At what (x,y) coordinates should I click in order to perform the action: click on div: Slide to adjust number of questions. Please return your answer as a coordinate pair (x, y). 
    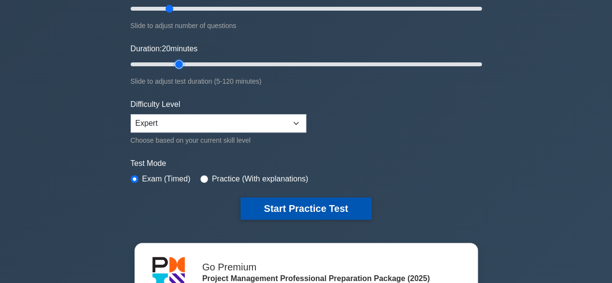
    Looking at the image, I should click on (306, 26).